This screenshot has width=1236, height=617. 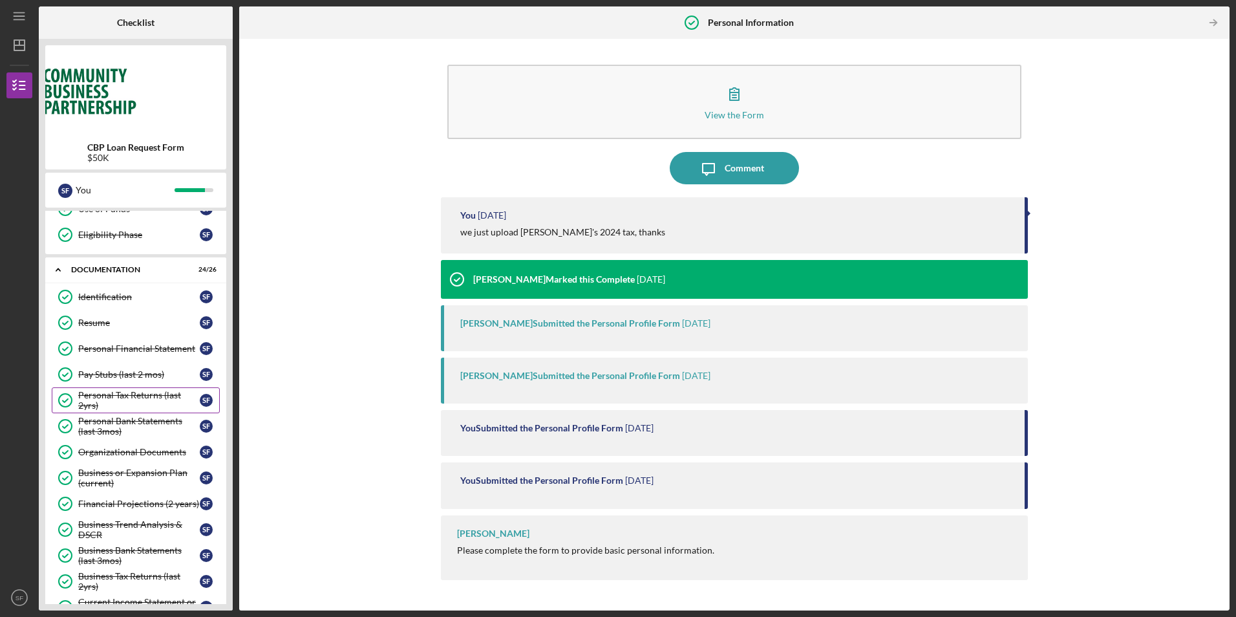 What do you see at coordinates (136, 323) in the screenshot?
I see `a: ResumeSF` at bounding box center [136, 323].